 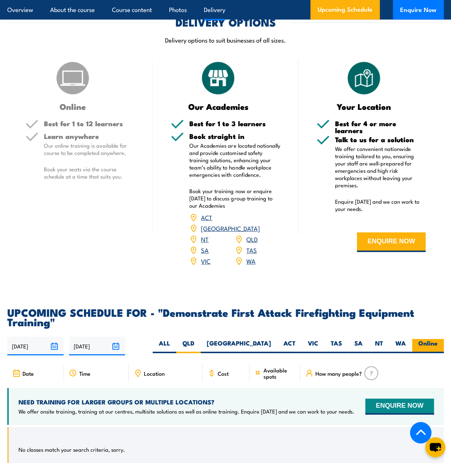 I want to click on label: ALL, so click(x=164, y=346).